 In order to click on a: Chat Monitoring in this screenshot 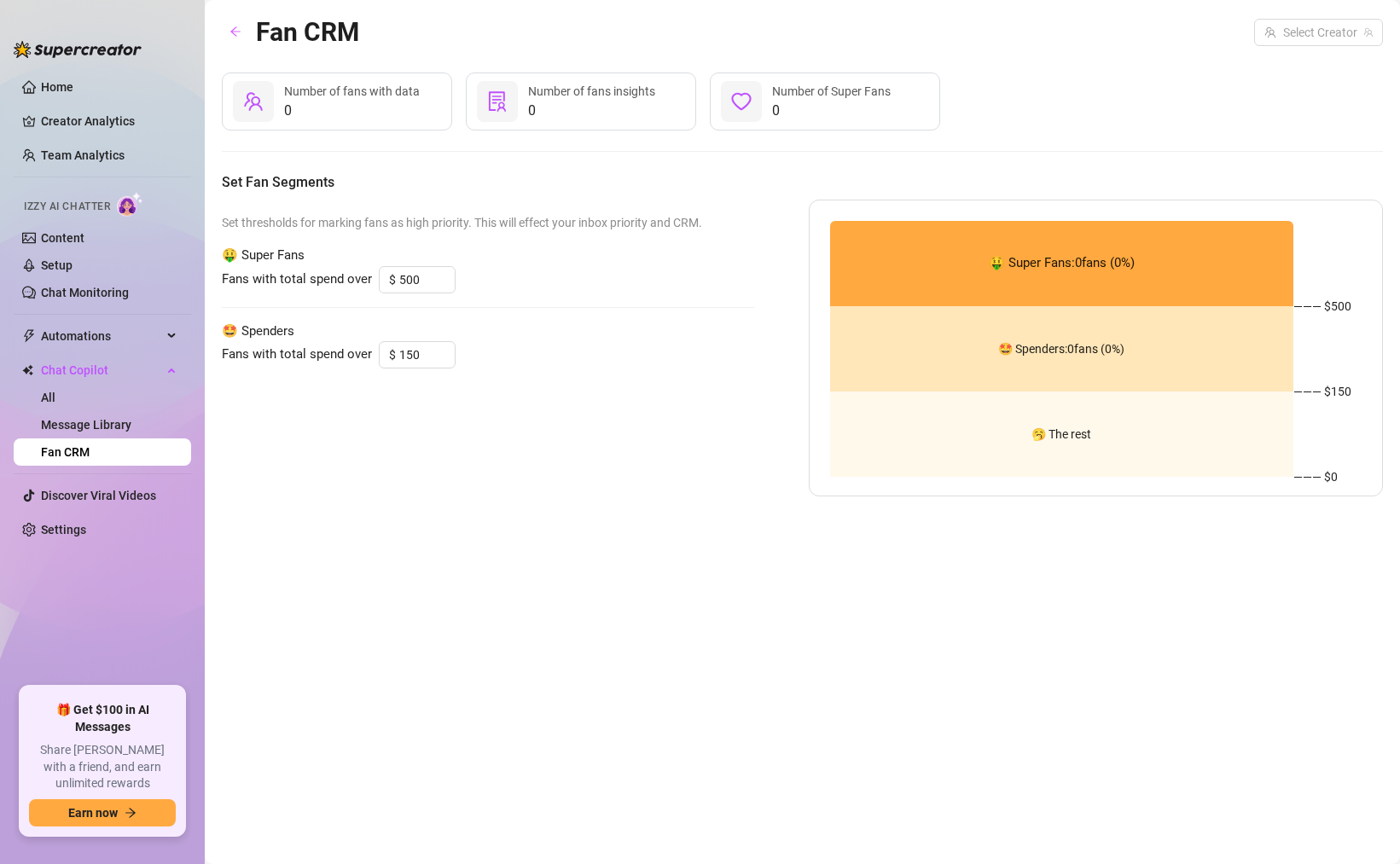, I will do `click(85, 293)`.